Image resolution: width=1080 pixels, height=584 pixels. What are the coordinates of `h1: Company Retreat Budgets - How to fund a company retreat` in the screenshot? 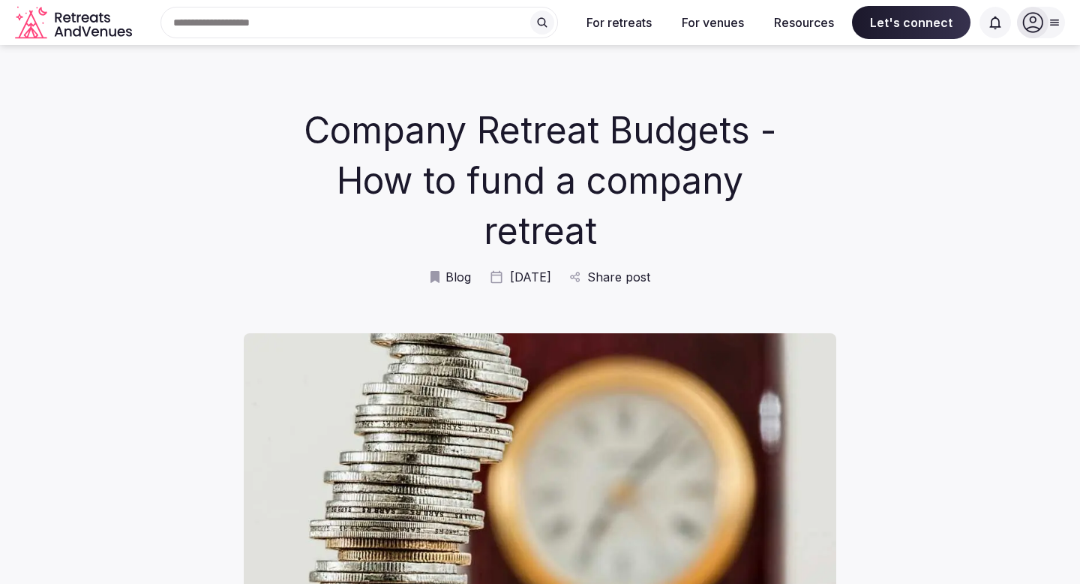 It's located at (540, 181).